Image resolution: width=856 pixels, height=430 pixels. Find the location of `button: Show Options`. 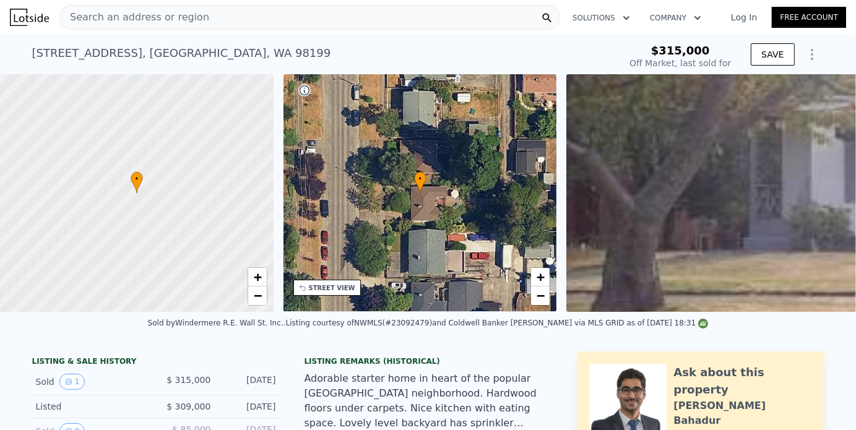

button: Show Options is located at coordinates (812, 54).